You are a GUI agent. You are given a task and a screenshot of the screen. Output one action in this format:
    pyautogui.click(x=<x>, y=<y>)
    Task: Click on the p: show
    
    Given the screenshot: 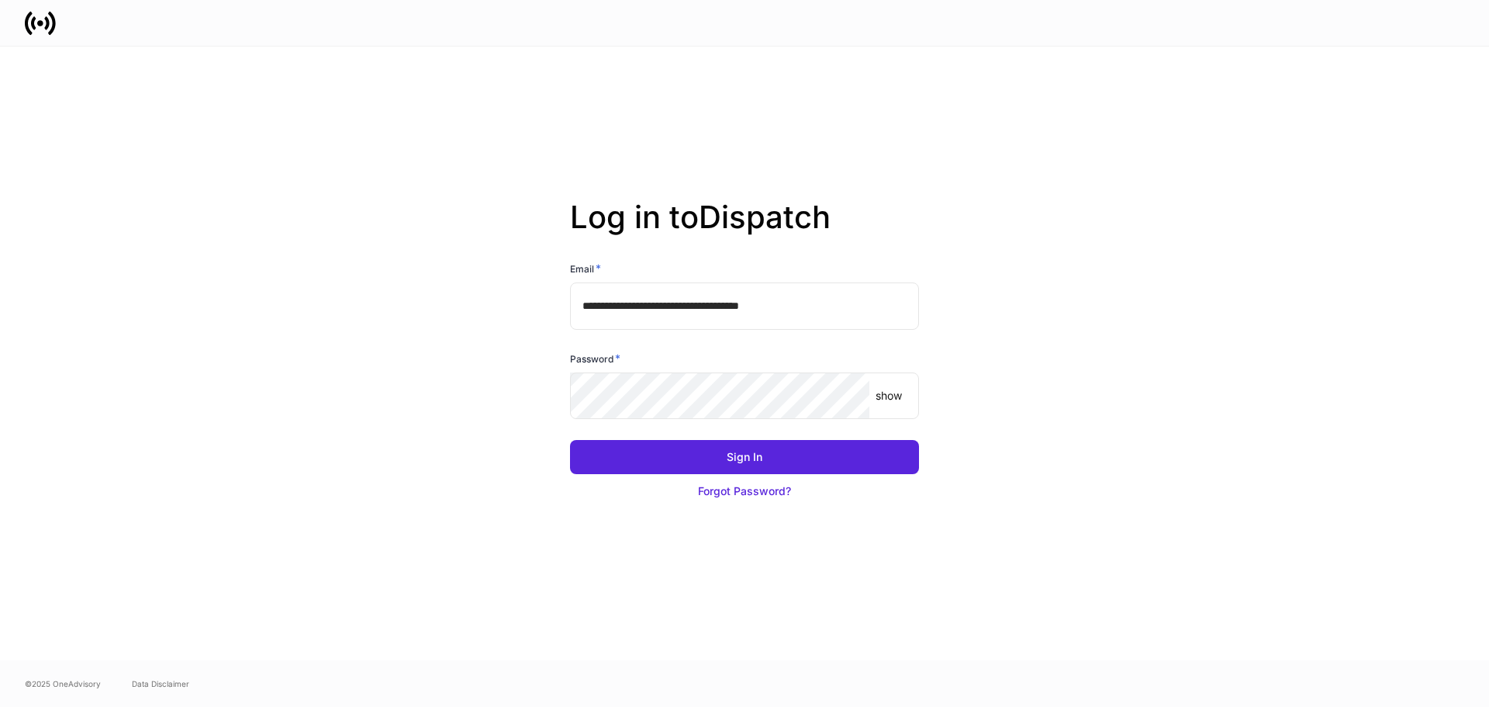 What is the action you would take?
    pyautogui.click(x=889, y=396)
    